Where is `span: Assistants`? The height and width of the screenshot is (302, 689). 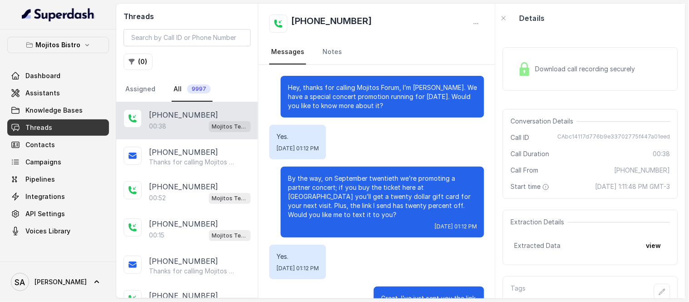
span: Assistants is located at coordinates (43, 93).